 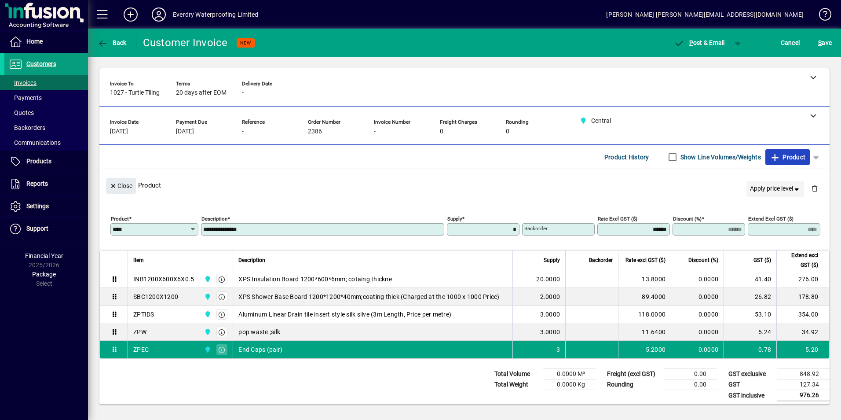 What do you see at coordinates (140, 332) in the screenshot?
I see `div: ZPW` at bounding box center [140, 332].